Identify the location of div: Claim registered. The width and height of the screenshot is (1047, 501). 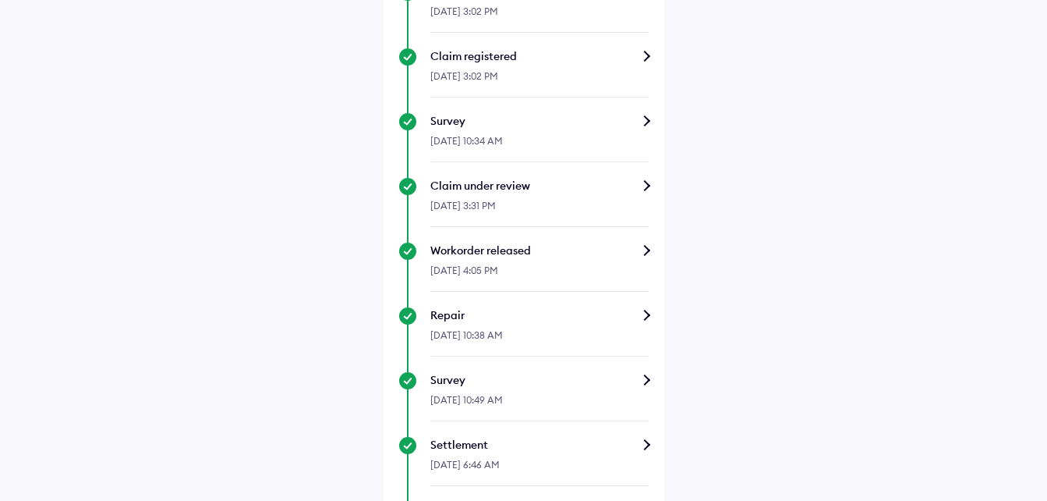
(540, 56).